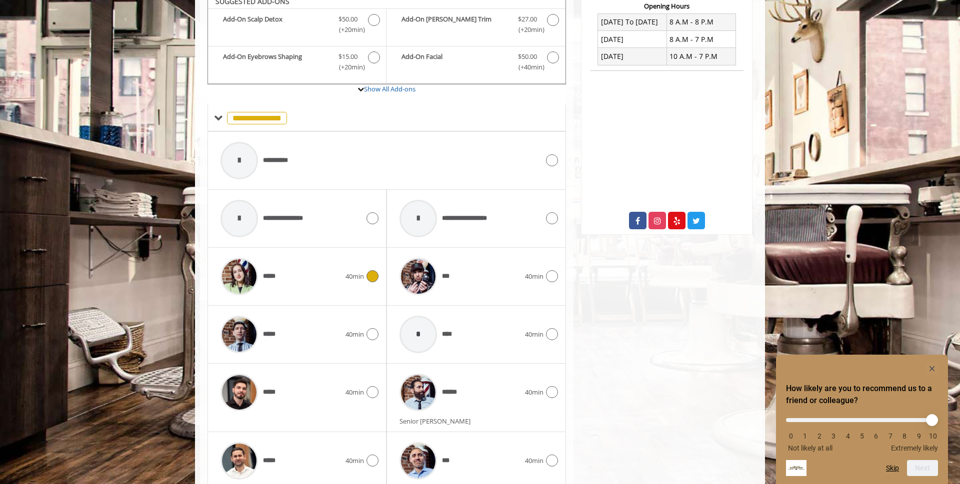 The image size is (960, 484). What do you see at coordinates (701, 22) in the screenshot?
I see `td: 8 A.M - 8 P.M` at bounding box center [701, 22].